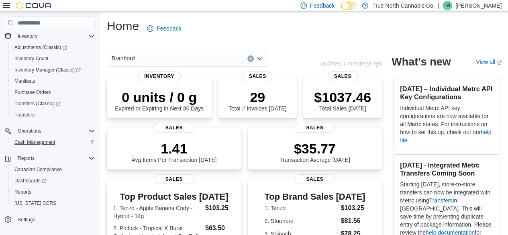 This screenshot has width=508, height=235. Describe the element at coordinates (53, 203) in the screenshot. I see `span: Washington CCRS` at that location.